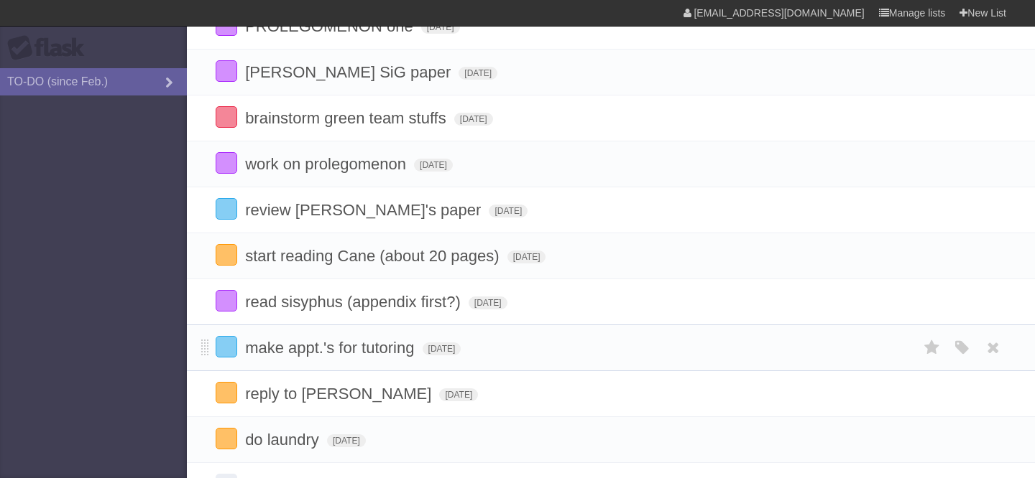  What do you see at coordinates (327, 164) in the screenshot?
I see `span: work on prolegomenon` at bounding box center [327, 164].